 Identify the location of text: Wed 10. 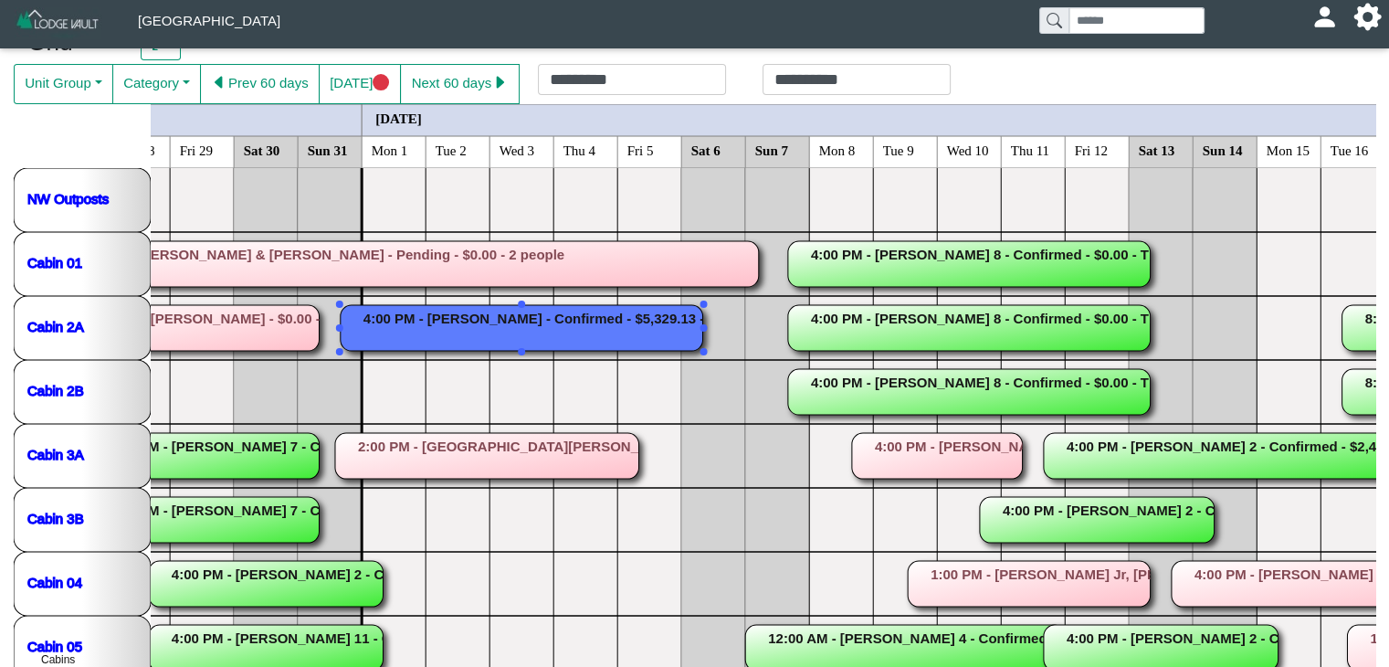
(968, 150).